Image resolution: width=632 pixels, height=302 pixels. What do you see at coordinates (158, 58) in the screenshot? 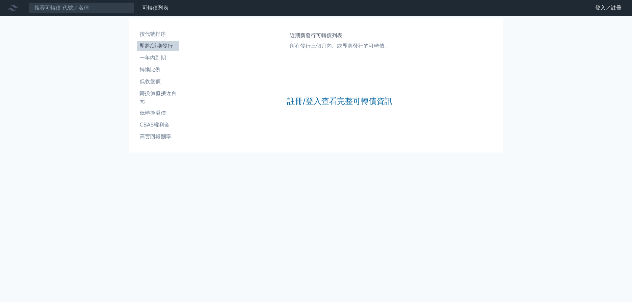
I see `li: 一年內到期` at bounding box center [158, 58].